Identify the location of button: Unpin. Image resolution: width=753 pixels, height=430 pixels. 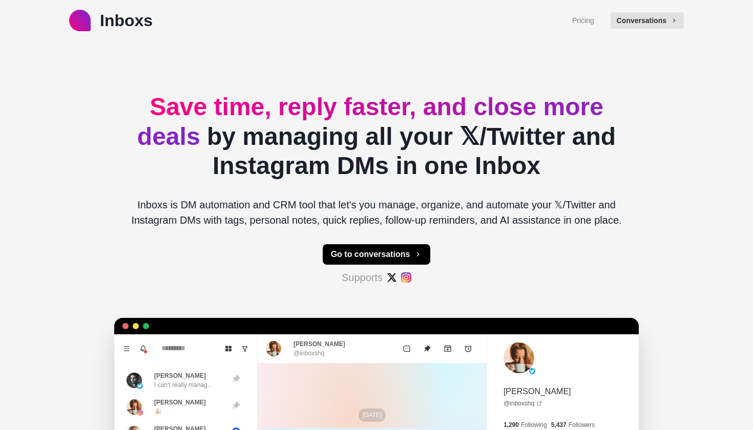
(427, 349).